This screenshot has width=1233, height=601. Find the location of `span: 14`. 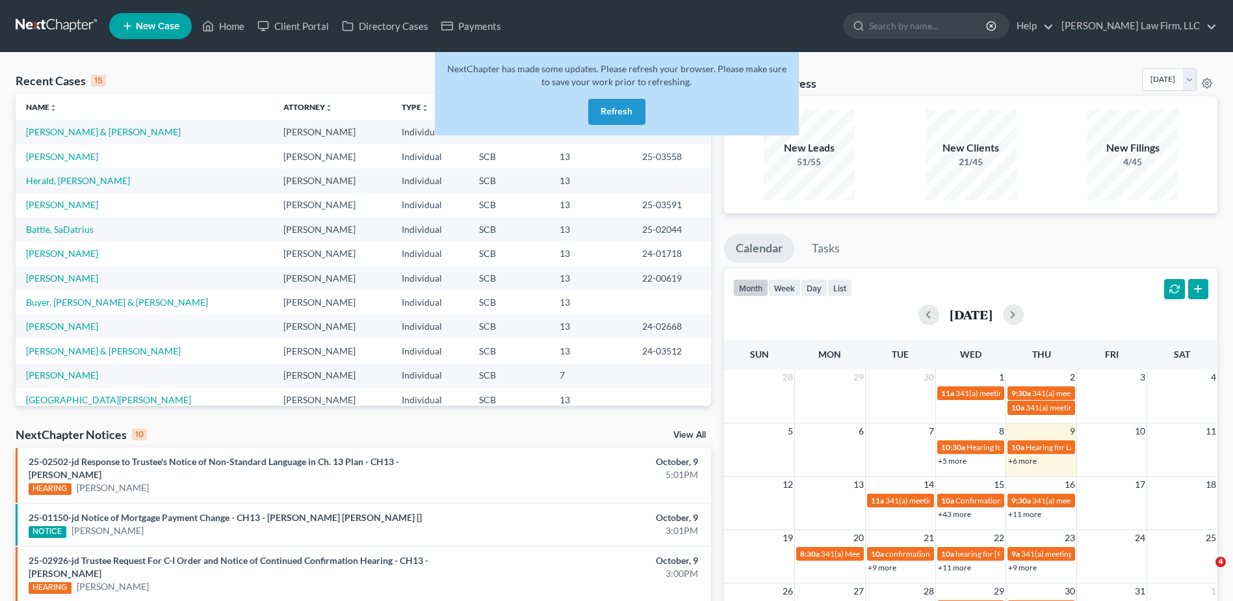

span: 14 is located at coordinates (929, 484).